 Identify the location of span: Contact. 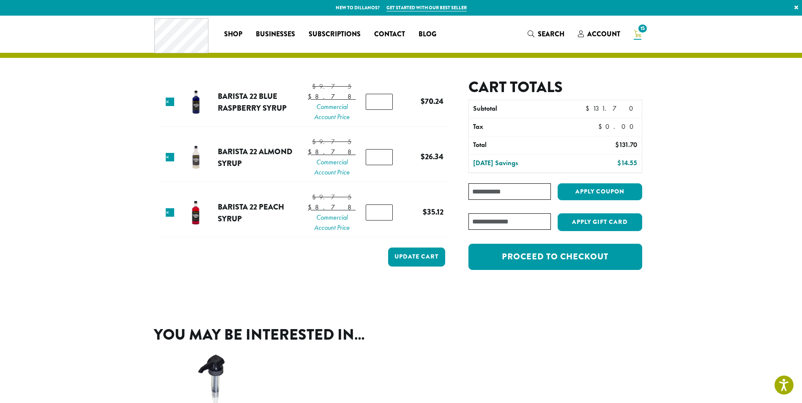
(389, 34).